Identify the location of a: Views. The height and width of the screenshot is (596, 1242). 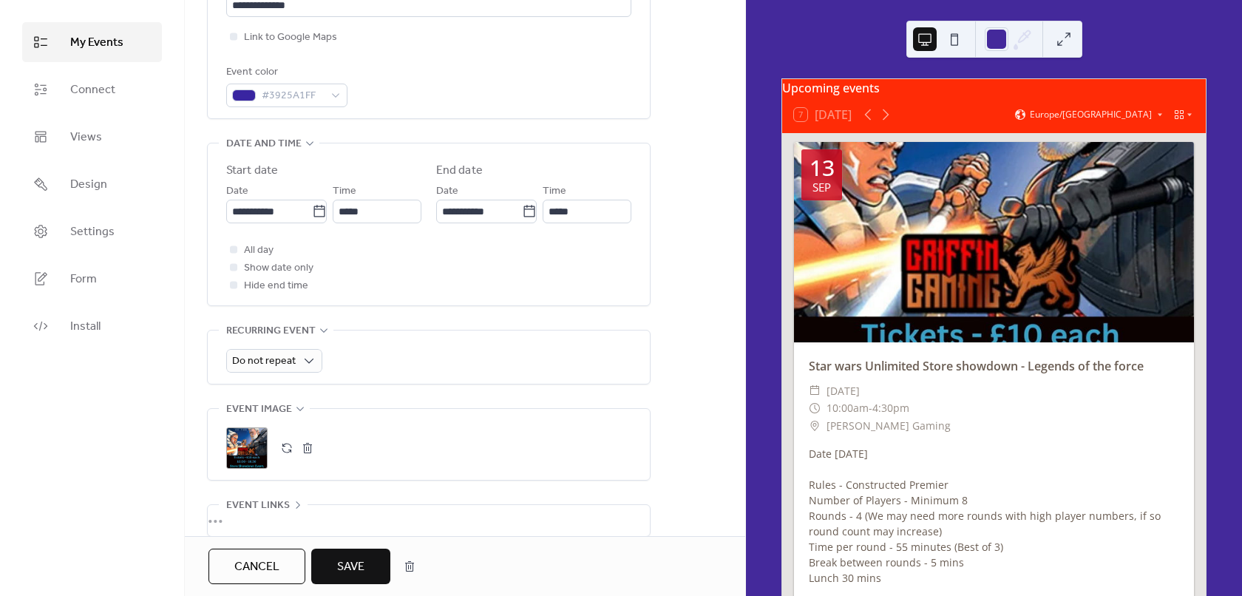
(92, 137).